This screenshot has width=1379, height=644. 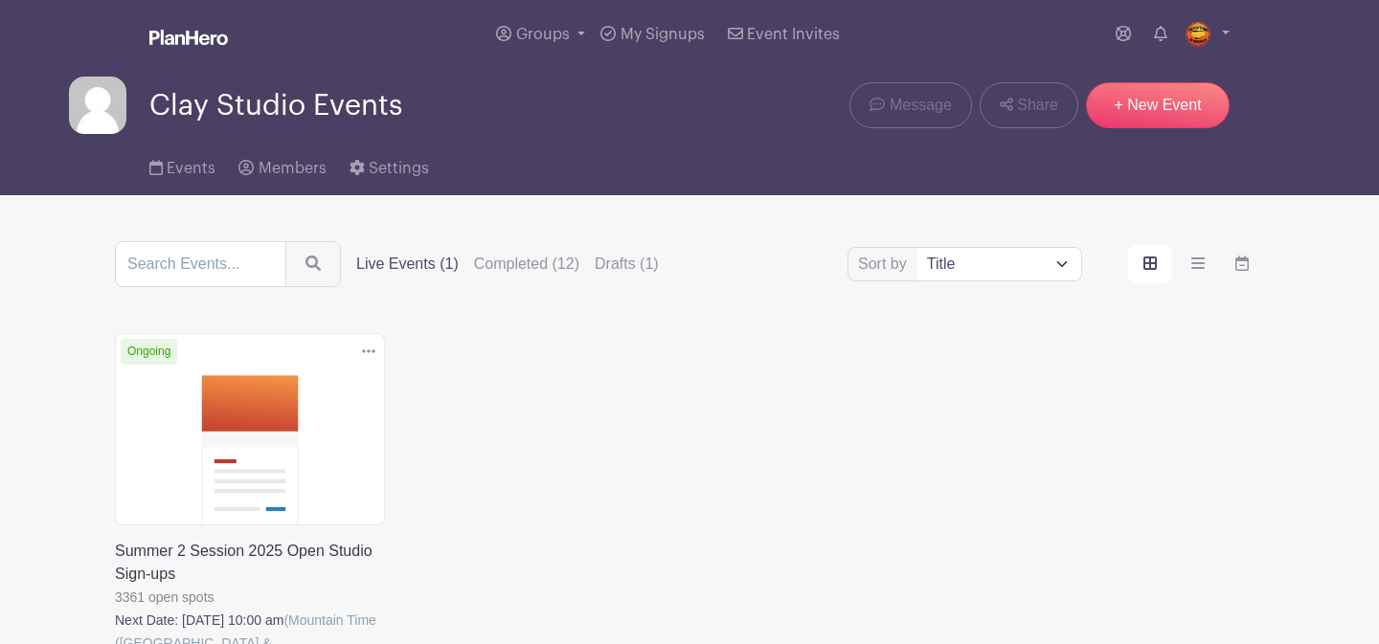 What do you see at coordinates (508, 264) in the screenshot?
I see `div: filters` at bounding box center [508, 264].